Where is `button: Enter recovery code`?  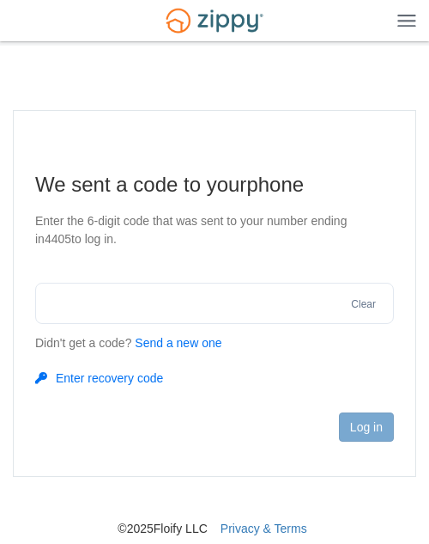 button: Enter recovery code is located at coordinates (99, 378).